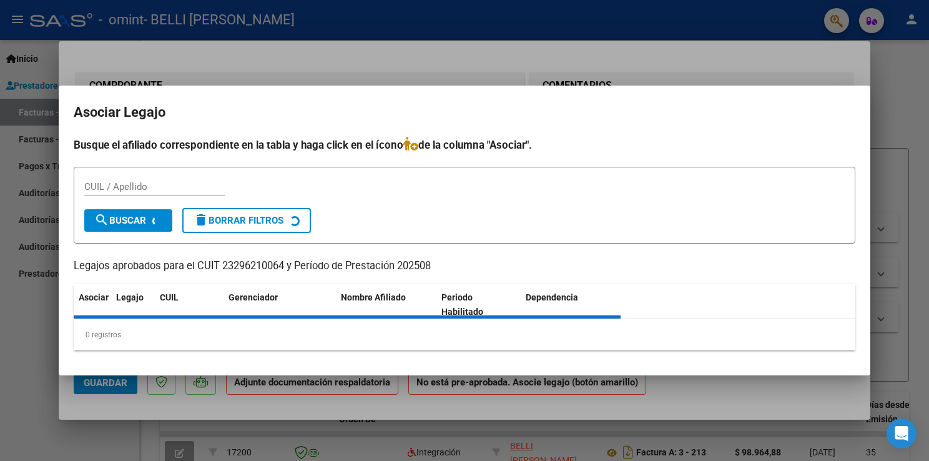  I want to click on button: Buscar, so click(128, 220).